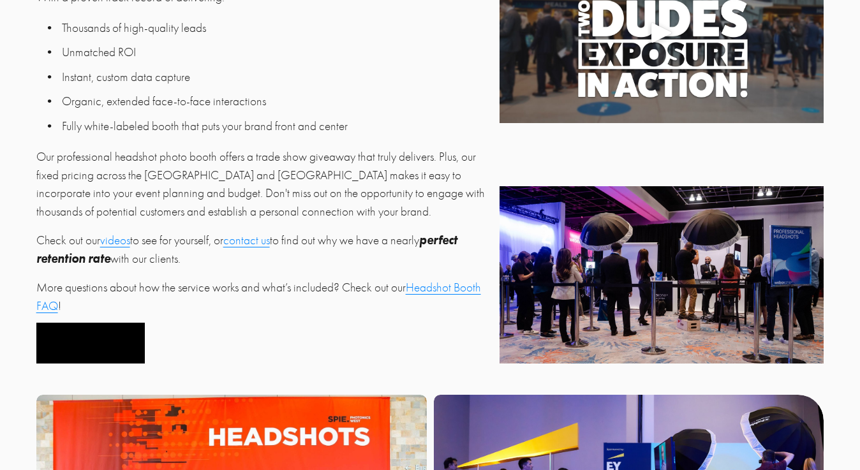  What do you see at coordinates (259, 297) in the screenshot?
I see `a: Headshot Booth FAQ` at bounding box center [259, 297].